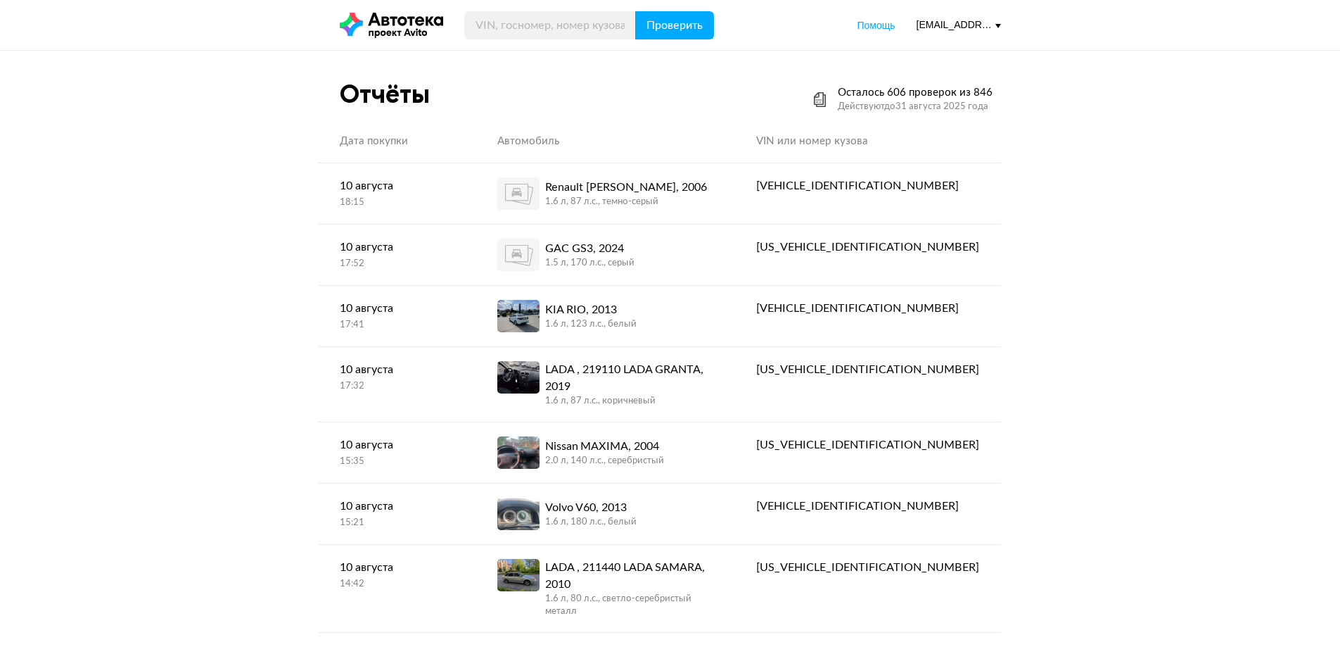 This screenshot has height=647, width=1340. Describe the element at coordinates (398, 584) in the screenshot. I see `div: 14:42` at that location.